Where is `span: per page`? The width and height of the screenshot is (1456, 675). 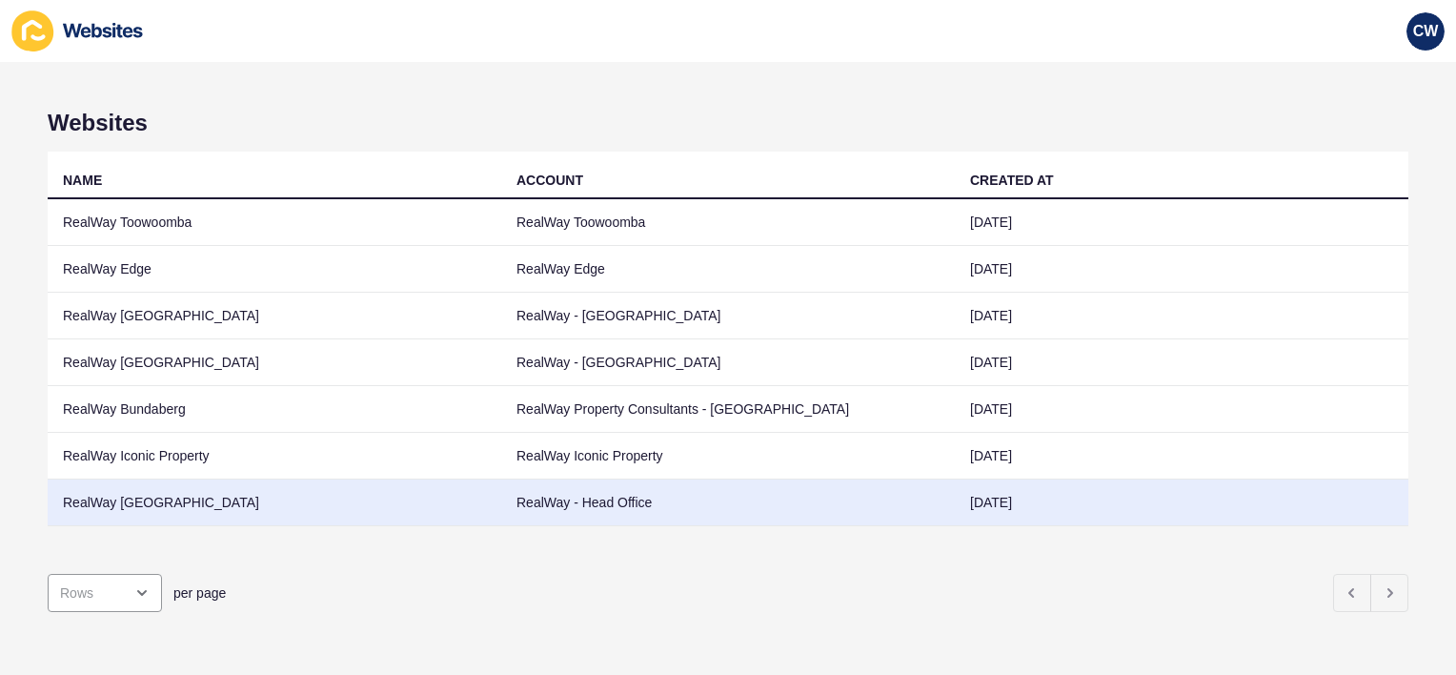 span: per page is located at coordinates (199, 593).